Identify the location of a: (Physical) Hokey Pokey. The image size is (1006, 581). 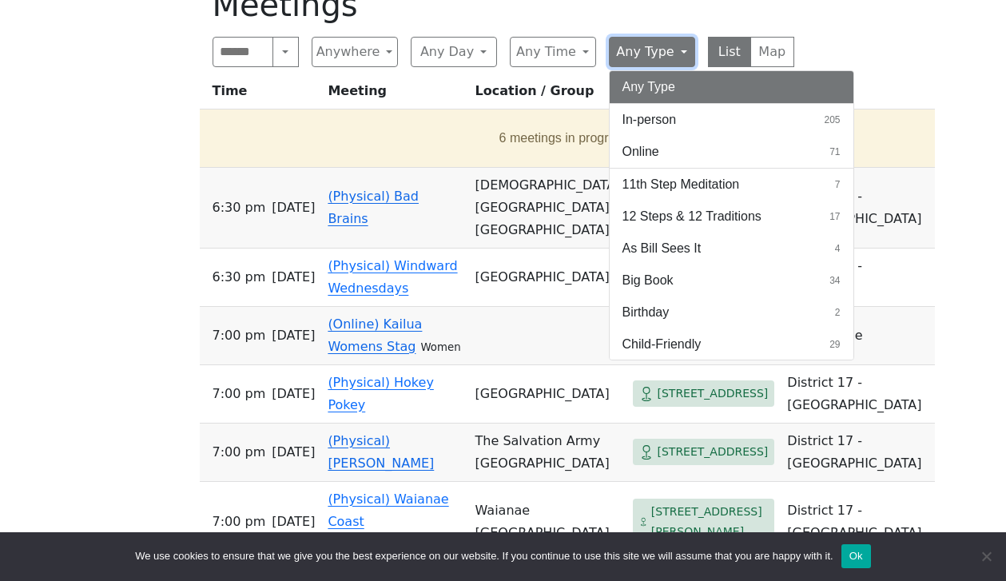
(380, 393).